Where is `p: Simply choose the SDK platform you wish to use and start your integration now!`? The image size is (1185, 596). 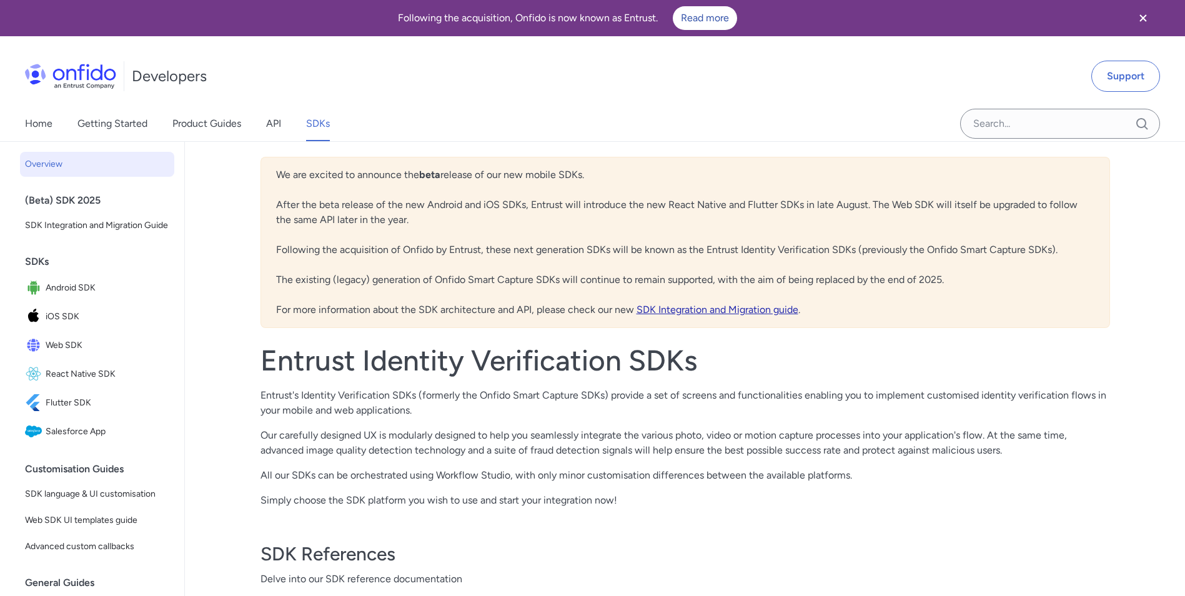 p: Simply choose the SDK platform you wish to use and start your integration now! is located at coordinates (685, 500).